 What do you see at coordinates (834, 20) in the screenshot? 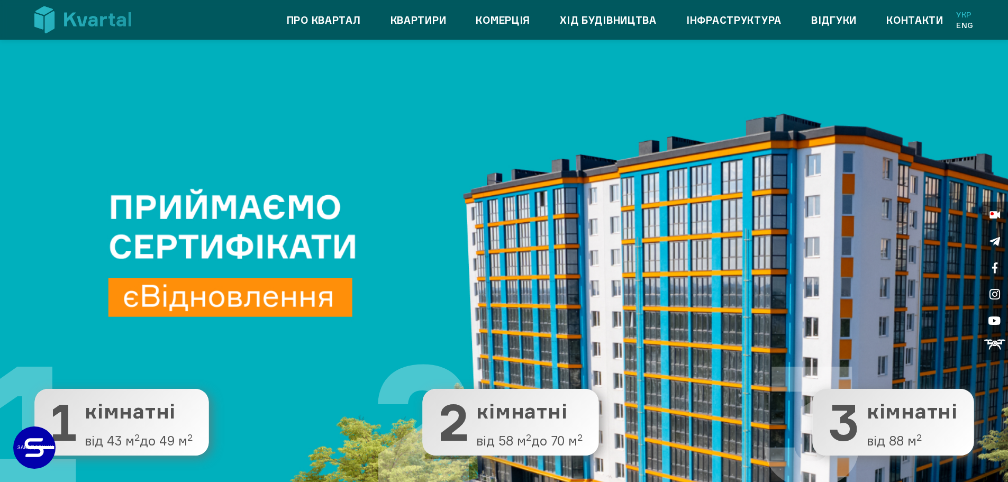
I see `a: Відгуки` at bounding box center [834, 20].